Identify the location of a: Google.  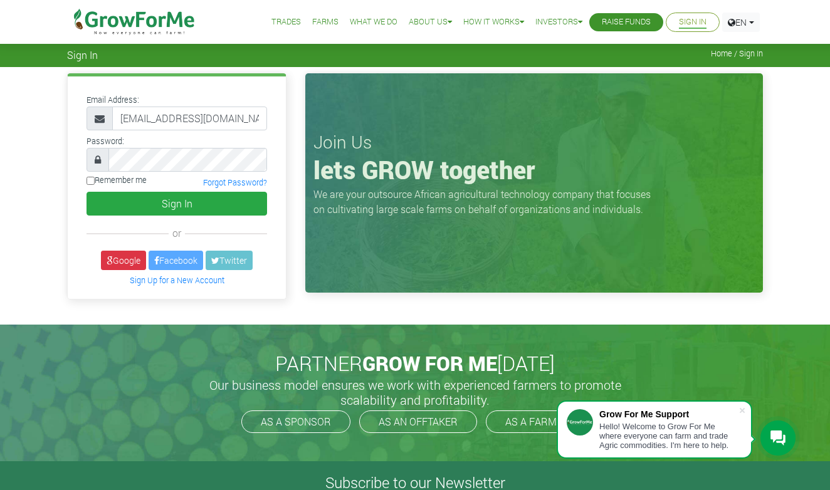
(123, 260).